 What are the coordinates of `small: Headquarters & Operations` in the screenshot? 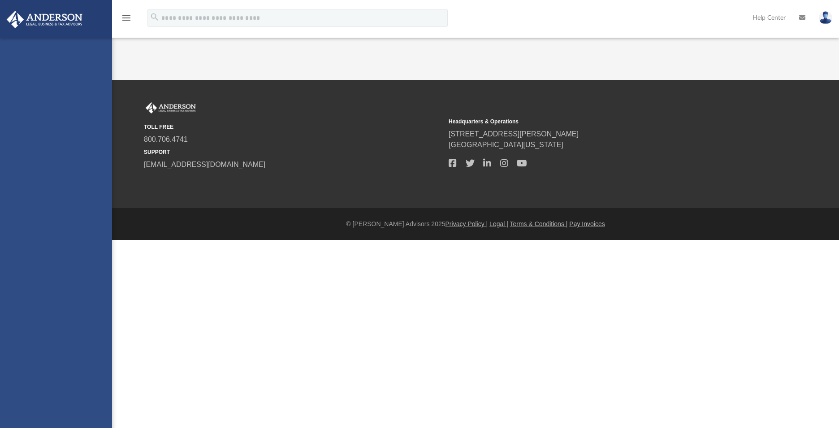 It's located at (598, 121).